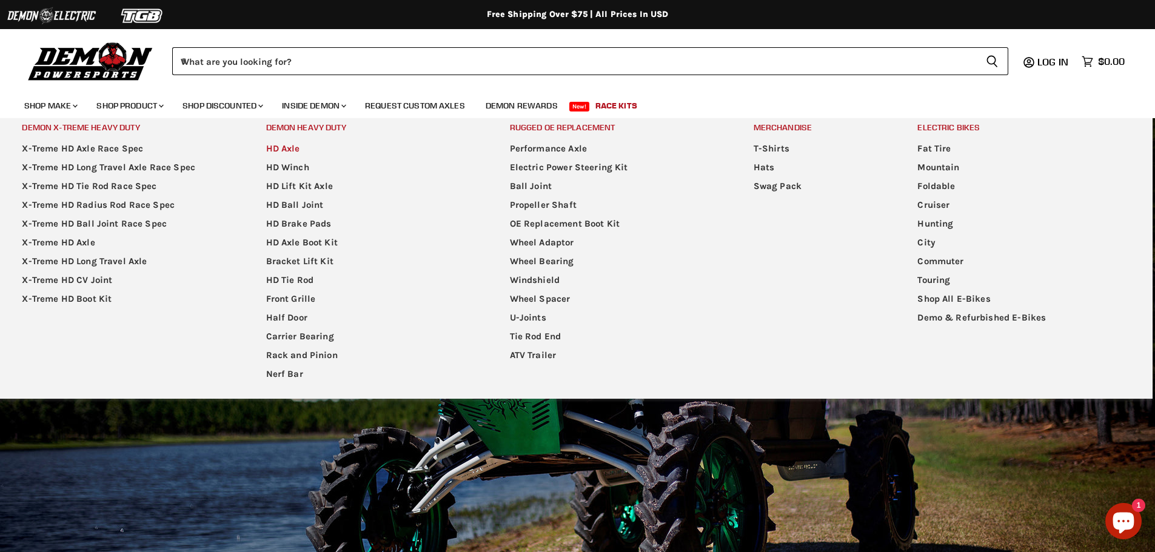 Image resolution: width=1155 pixels, height=552 pixels. What do you see at coordinates (1023, 167) in the screenshot?
I see `a: Mountain` at bounding box center [1023, 167].